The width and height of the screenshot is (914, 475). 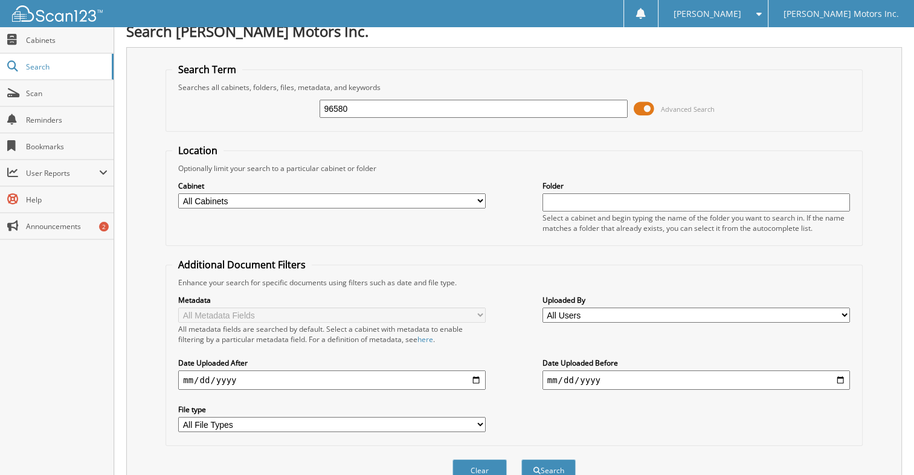 I want to click on legend: Additional Document Filters, so click(x=242, y=265).